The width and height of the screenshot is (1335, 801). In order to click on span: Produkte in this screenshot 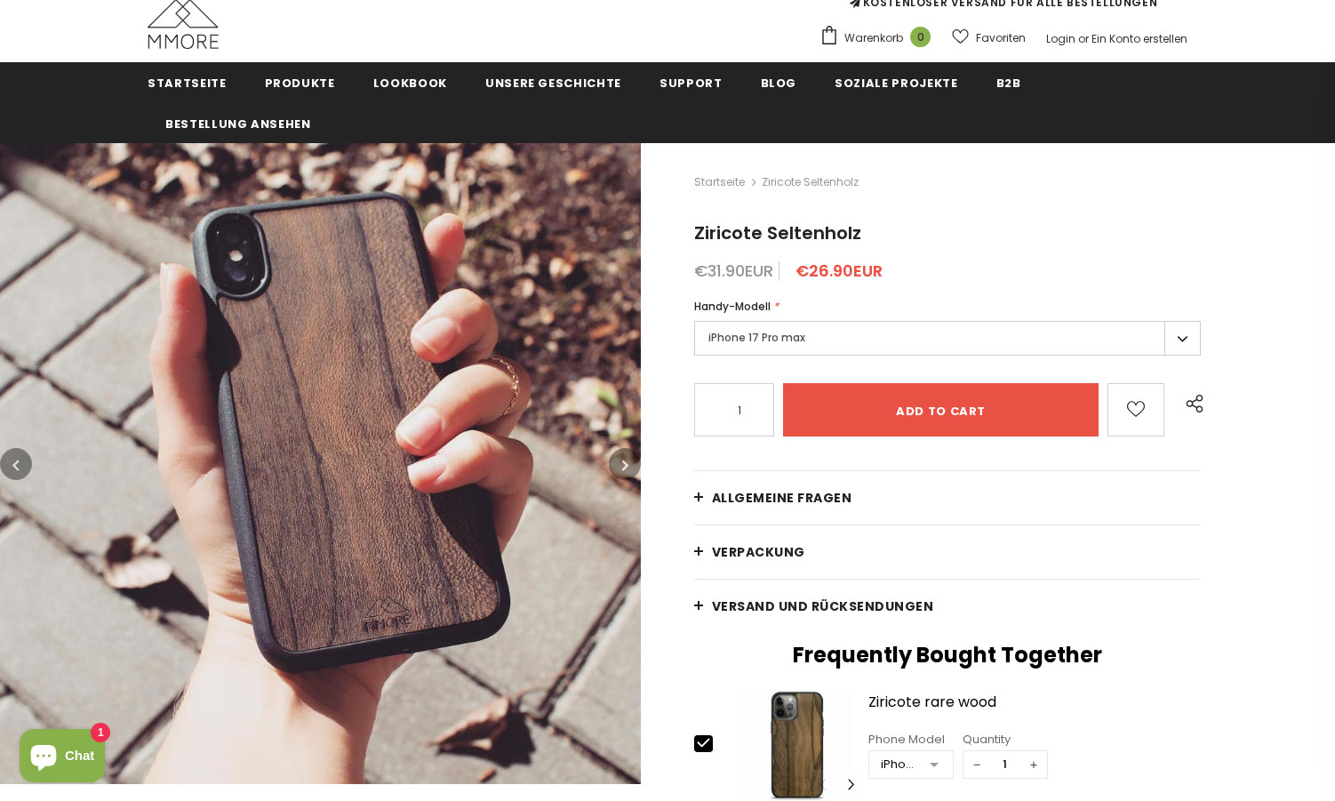, I will do `click(300, 83)`.